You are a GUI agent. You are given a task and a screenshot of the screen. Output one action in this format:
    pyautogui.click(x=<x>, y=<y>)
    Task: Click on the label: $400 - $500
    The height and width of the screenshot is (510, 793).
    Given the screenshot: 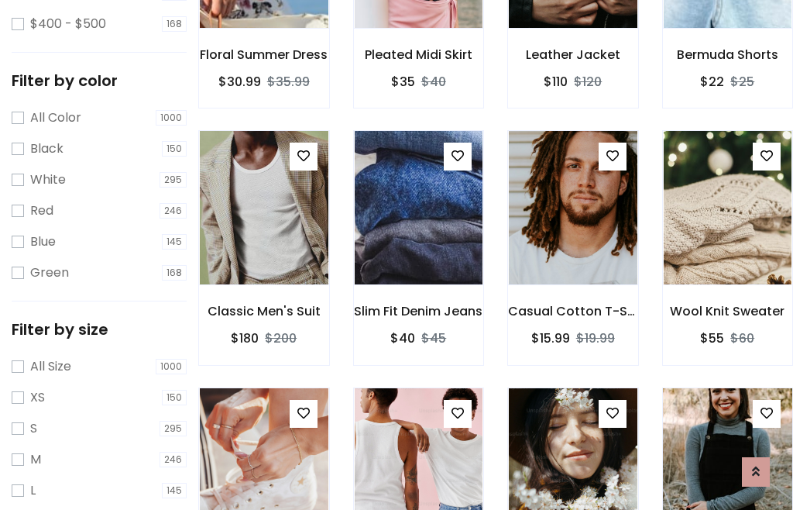 What is the action you would take?
    pyautogui.click(x=68, y=24)
    